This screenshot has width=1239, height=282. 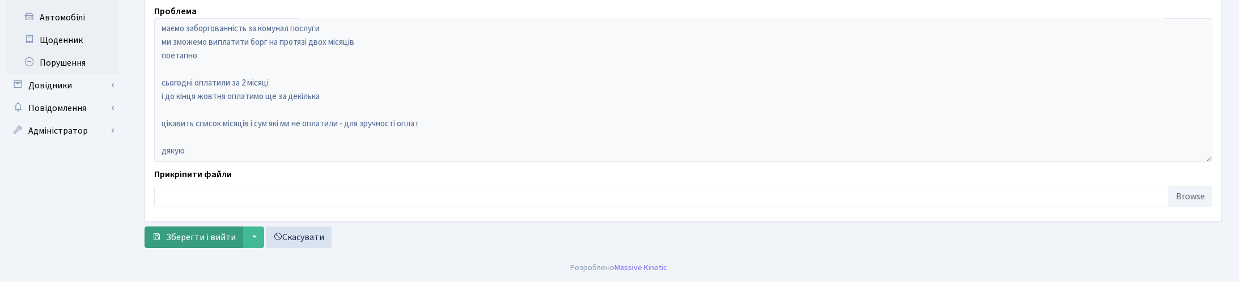 What do you see at coordinates (193, 175) in the screenshot?
I see `label: Прикріпити файли` at bounding box center [193, 175].